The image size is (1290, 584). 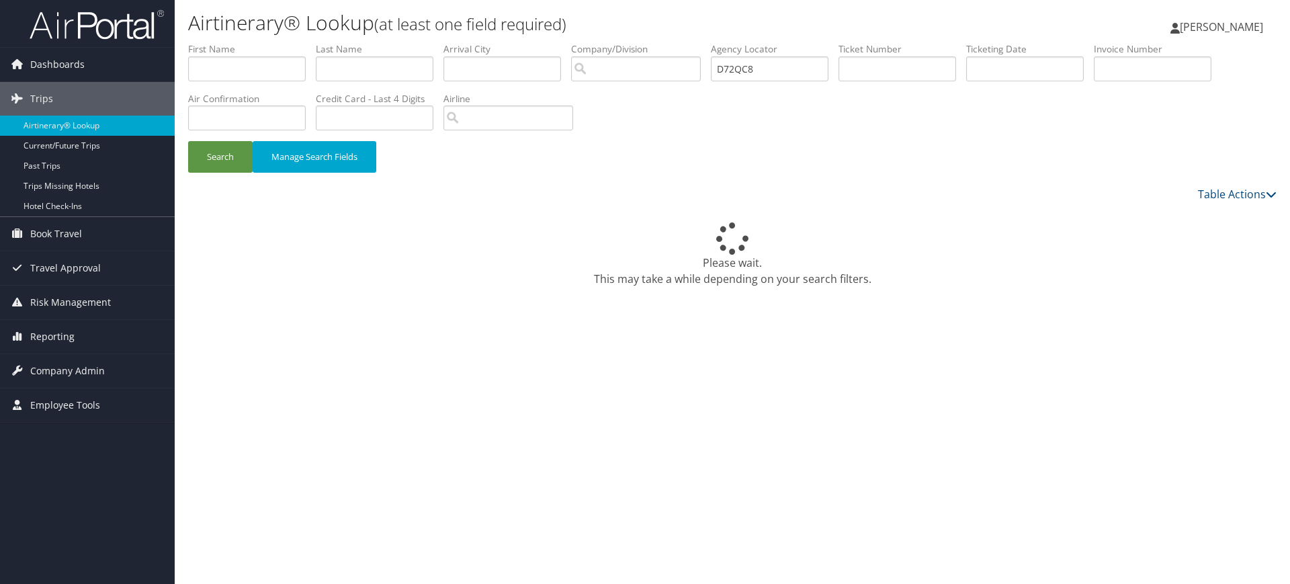 What do you see at coordinates (1158, 49) in the screenshot?
I see `label: Invoice Number` at bounding box center [1158, 49].